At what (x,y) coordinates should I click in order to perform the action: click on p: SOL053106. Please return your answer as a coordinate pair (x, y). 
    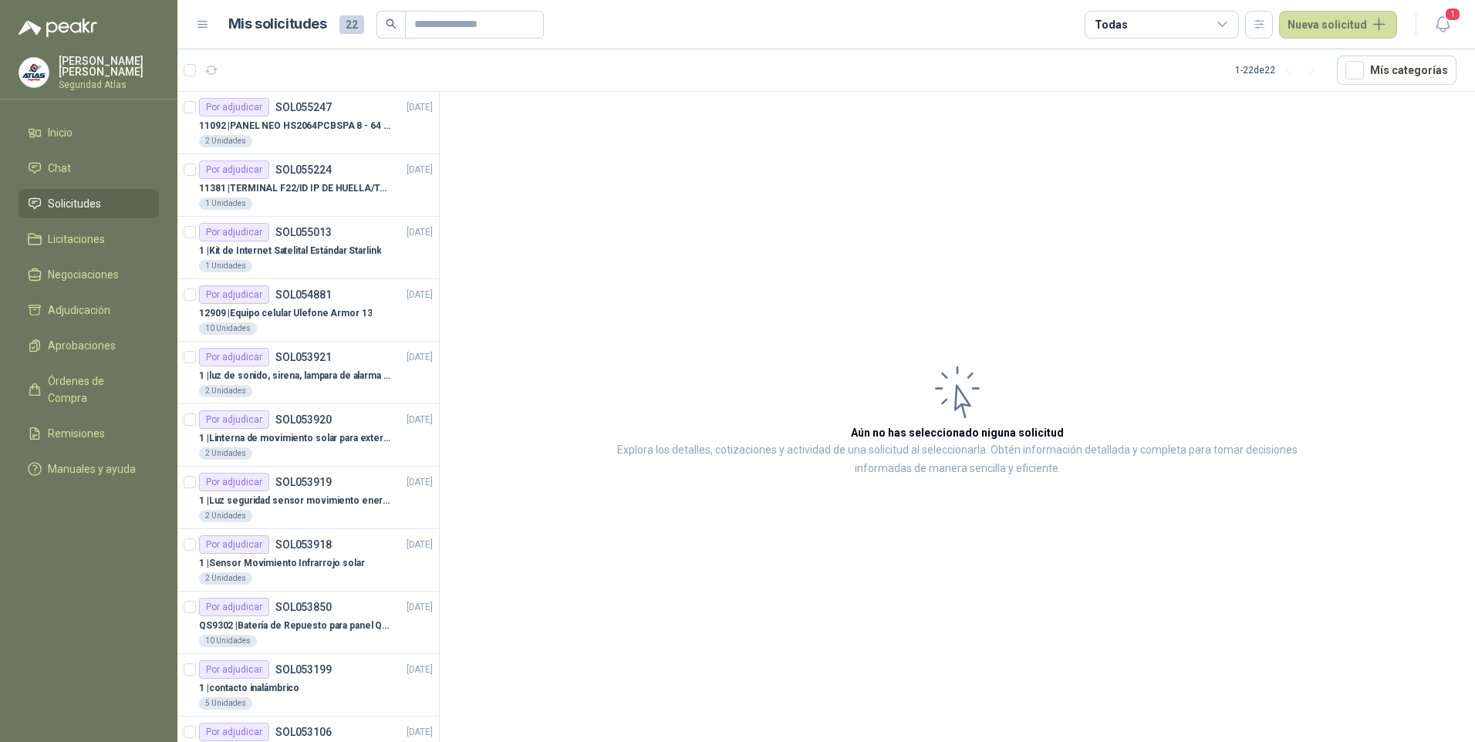
    Looking at the image, I should click on (303, 732).